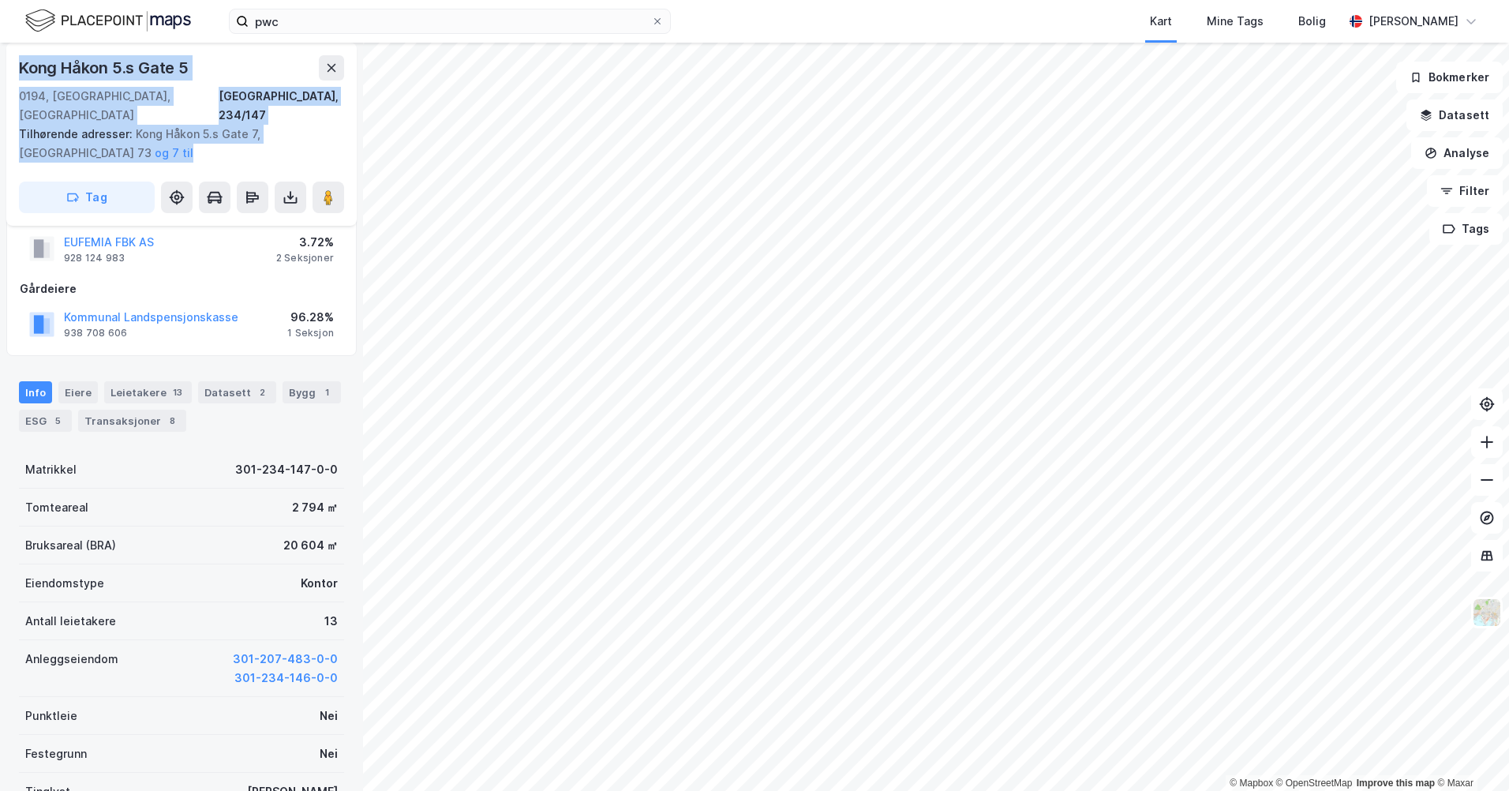 The image size is (1509, 791). What do you see at coordinates (1314, 783) in the screenshot?
I see `a: OpenStreetMap` at bounding box center [1314, 783].